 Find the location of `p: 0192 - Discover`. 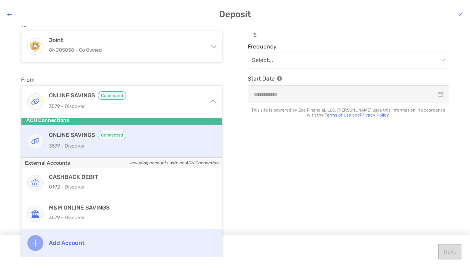

p: 0192 - Discover is located at coordinates (129, 187).